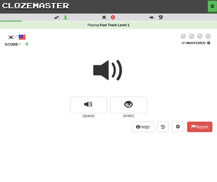 The image size is (217, 182). Describe the element at coordinates (163, 127) in the screenshot. I see `button: Round history (alt+y)` at that location.